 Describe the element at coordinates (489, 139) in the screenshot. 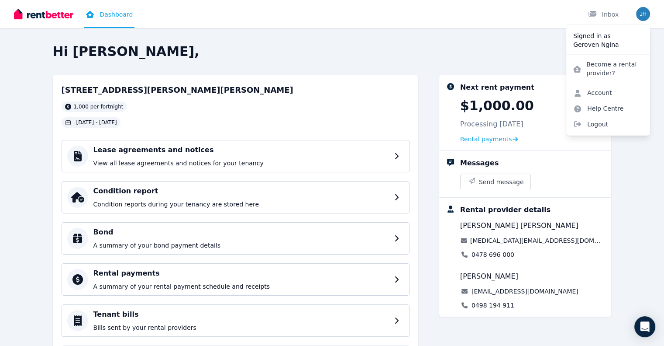

I see `a: Rental payments` at that location.